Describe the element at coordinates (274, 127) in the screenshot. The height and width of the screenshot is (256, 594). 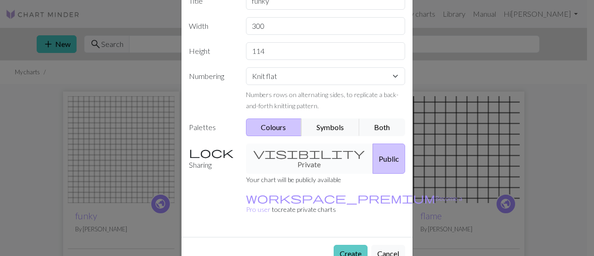
I see `button: Colours` at that location.